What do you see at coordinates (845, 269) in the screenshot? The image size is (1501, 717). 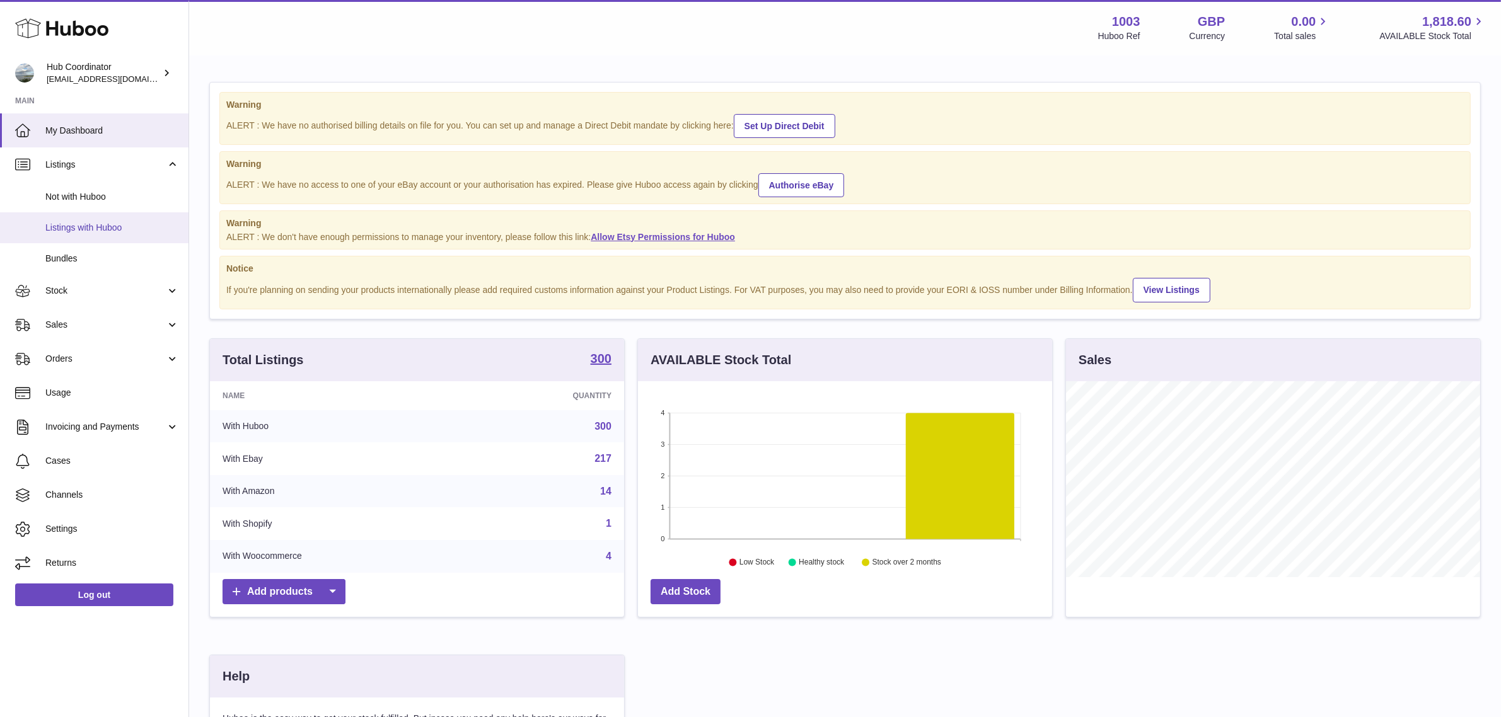 I see `strong: Notice` at bounding box center [845, 269].